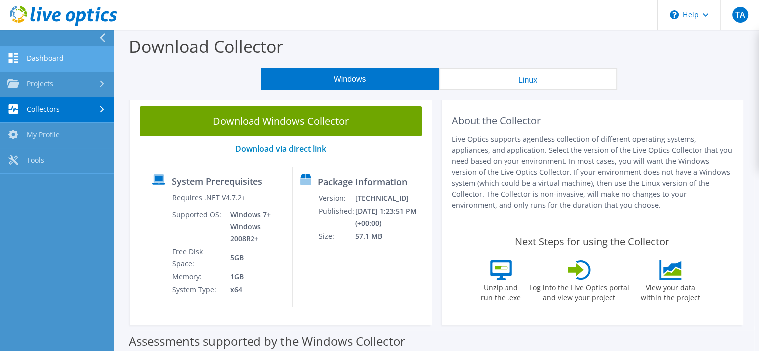 The width and height of the screenshot is (759, 351). What do you see at coordinates (253, 289) in the screenshot?
I see `td: x64` at bounding box center [253, 289].